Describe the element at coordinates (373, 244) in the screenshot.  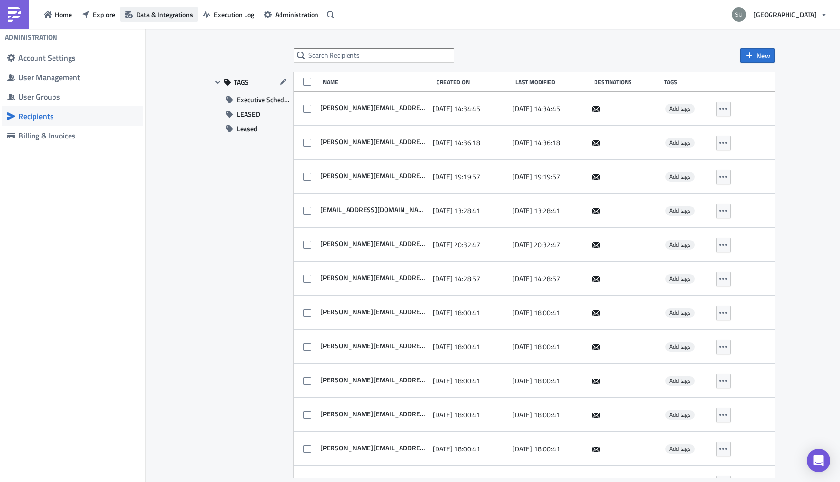
I see `span: bobby.qin@saks.com` at that location.